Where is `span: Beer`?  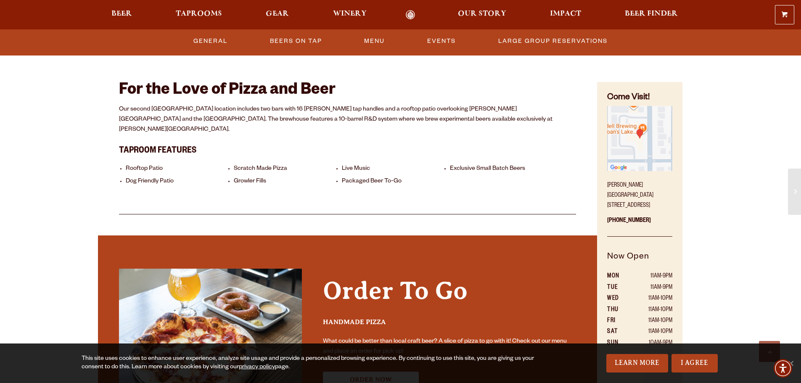 span: Beer is located at coordinates (121, 14).